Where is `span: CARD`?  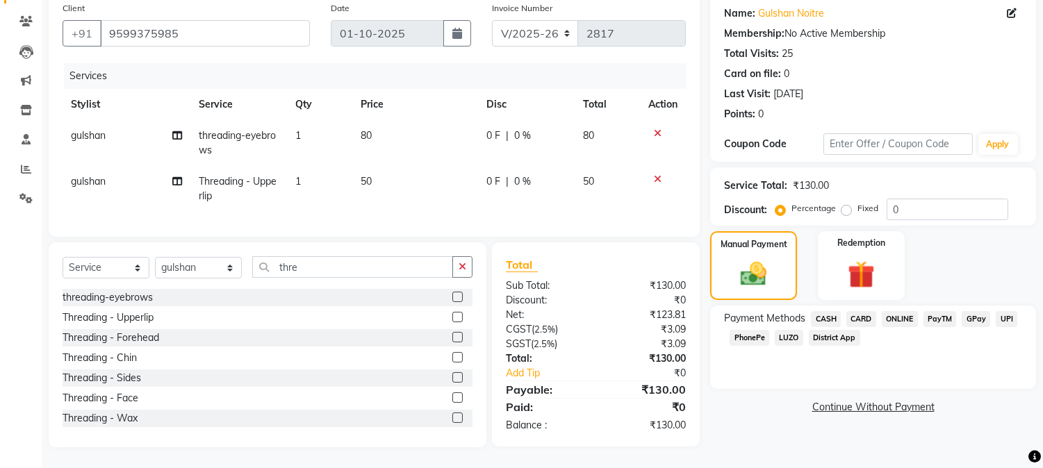 span: CARD is located at coordinates (861, 319).